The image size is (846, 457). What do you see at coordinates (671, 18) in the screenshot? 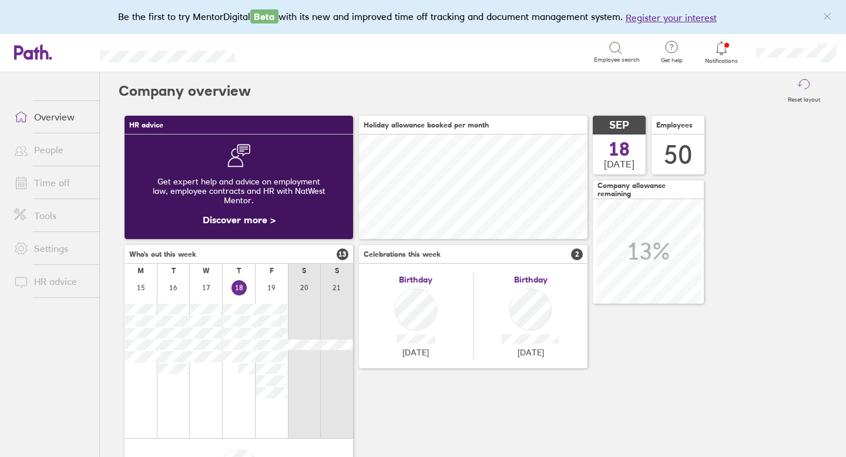
I see `button: Register your interest` at bounding box center [671, 18].